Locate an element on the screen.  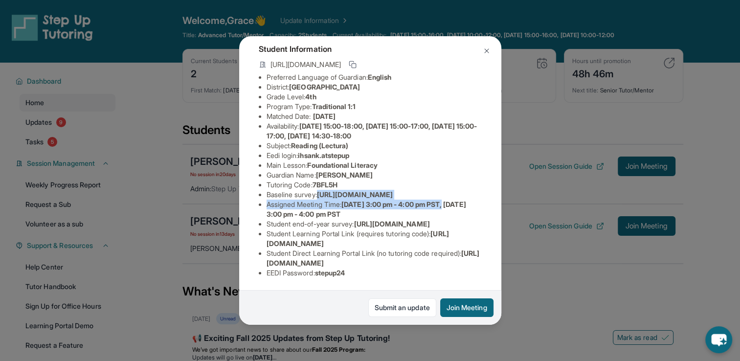
li: Eedi login : is located at coordinates (374, 156).